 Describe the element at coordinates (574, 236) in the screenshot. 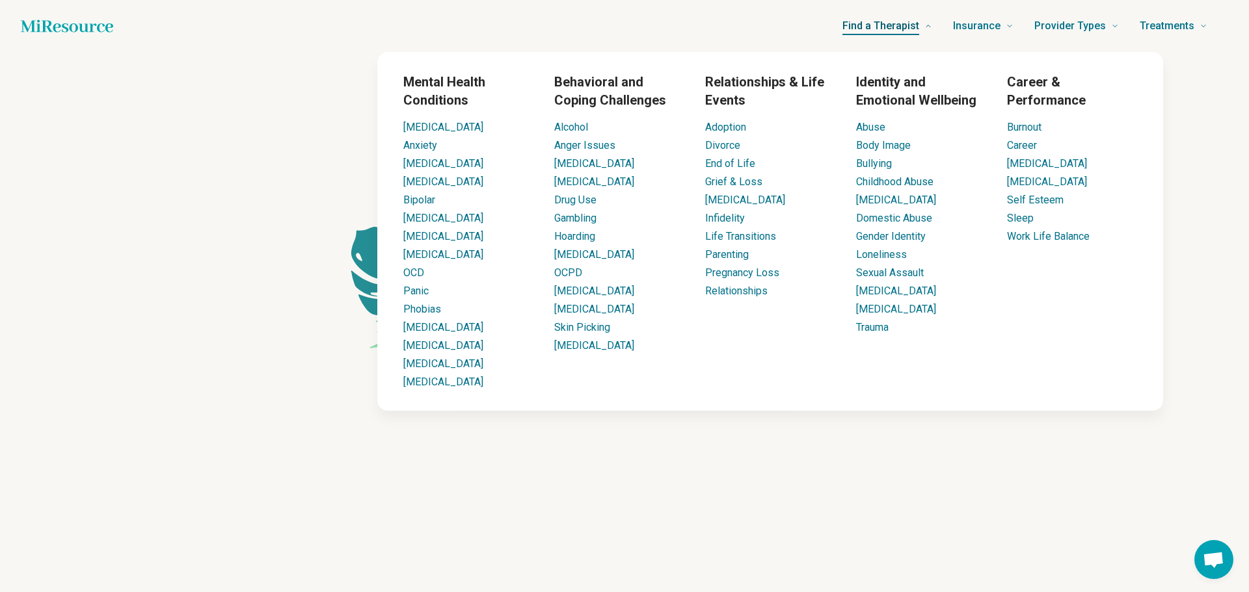

I see `a: Hoarding` at that location.